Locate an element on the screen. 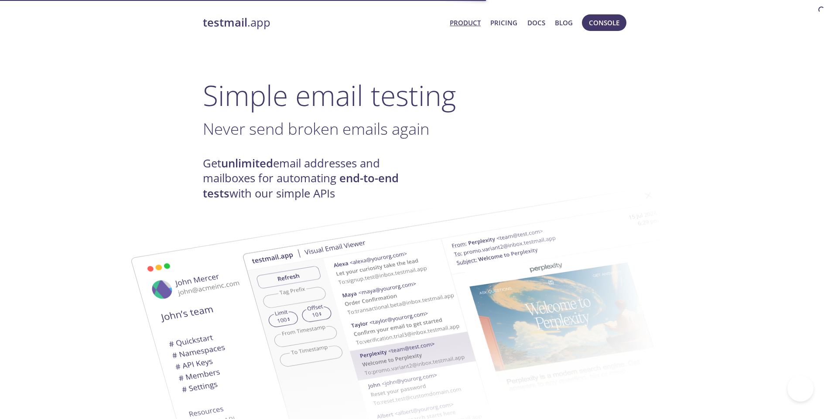 The width and height of the screenshot is (831, 419). span: Never send broken emails again is located at coordinates (316, 129).